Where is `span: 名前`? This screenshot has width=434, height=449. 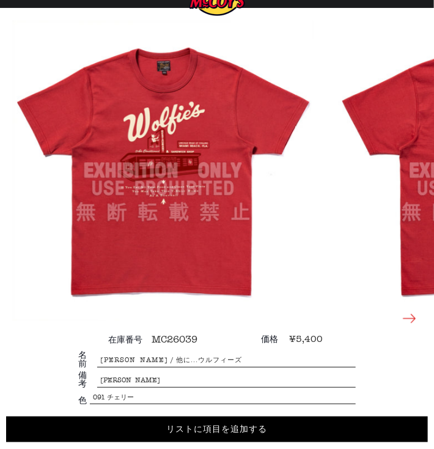 span: 名前 is located at coordinates (87, 359).